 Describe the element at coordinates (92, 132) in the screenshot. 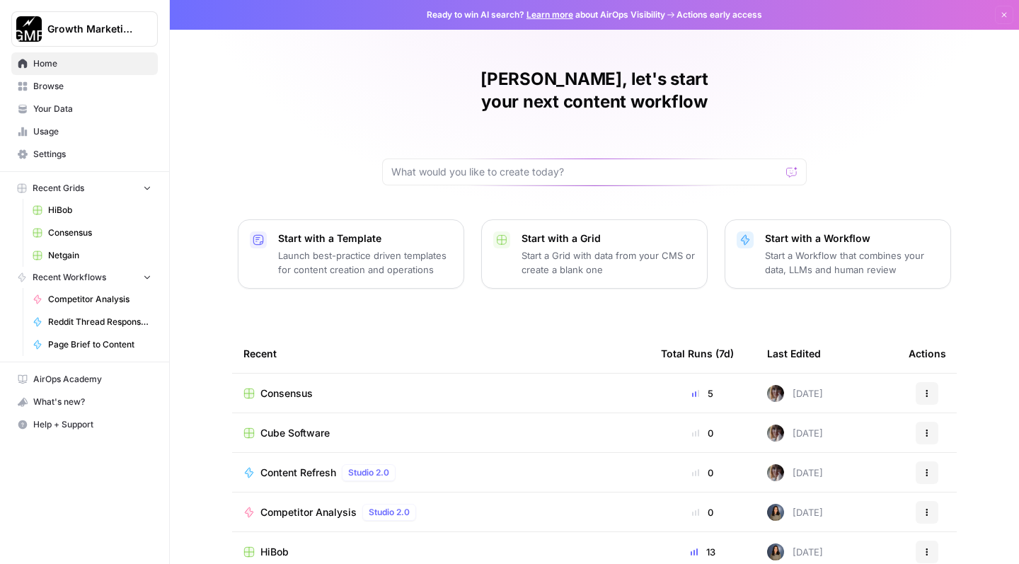

I see `span: Usage` at that location.